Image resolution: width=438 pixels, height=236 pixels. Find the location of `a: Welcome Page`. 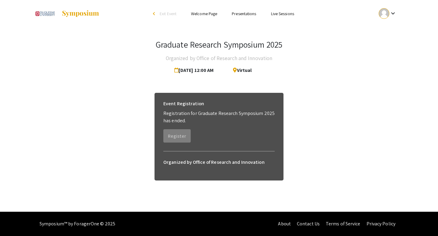

a: Welcome Page is located at coordinates (204, 14).